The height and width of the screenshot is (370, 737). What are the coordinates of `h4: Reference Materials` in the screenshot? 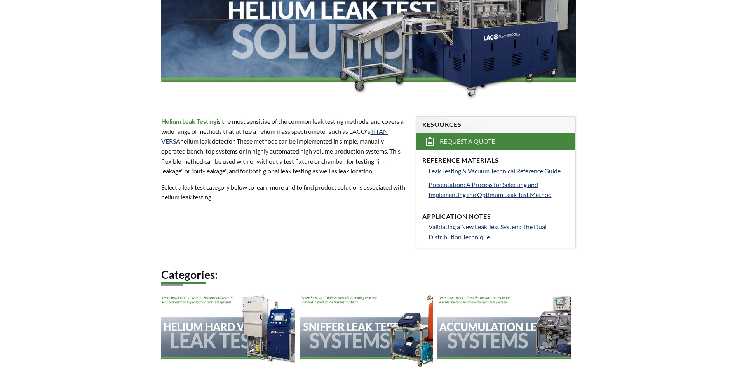 It's located at (495, 160).